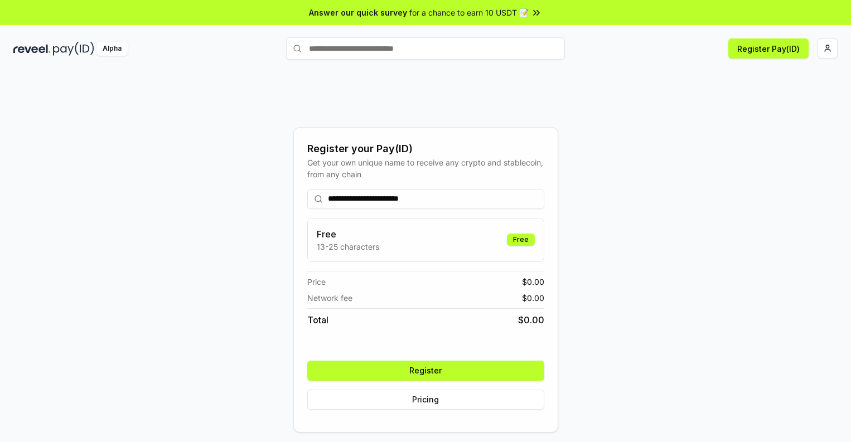  Describe the element at coordinates (348, 246) in the screenshot. I see `p: 13-25 characters` at that location.